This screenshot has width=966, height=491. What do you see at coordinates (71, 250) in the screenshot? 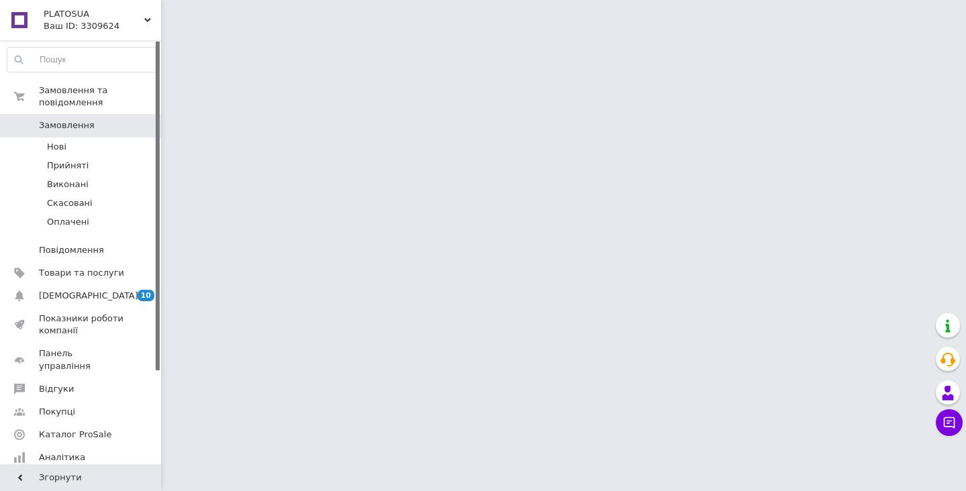
I see `span: Повідомлення` at bounding box center [71, 250].